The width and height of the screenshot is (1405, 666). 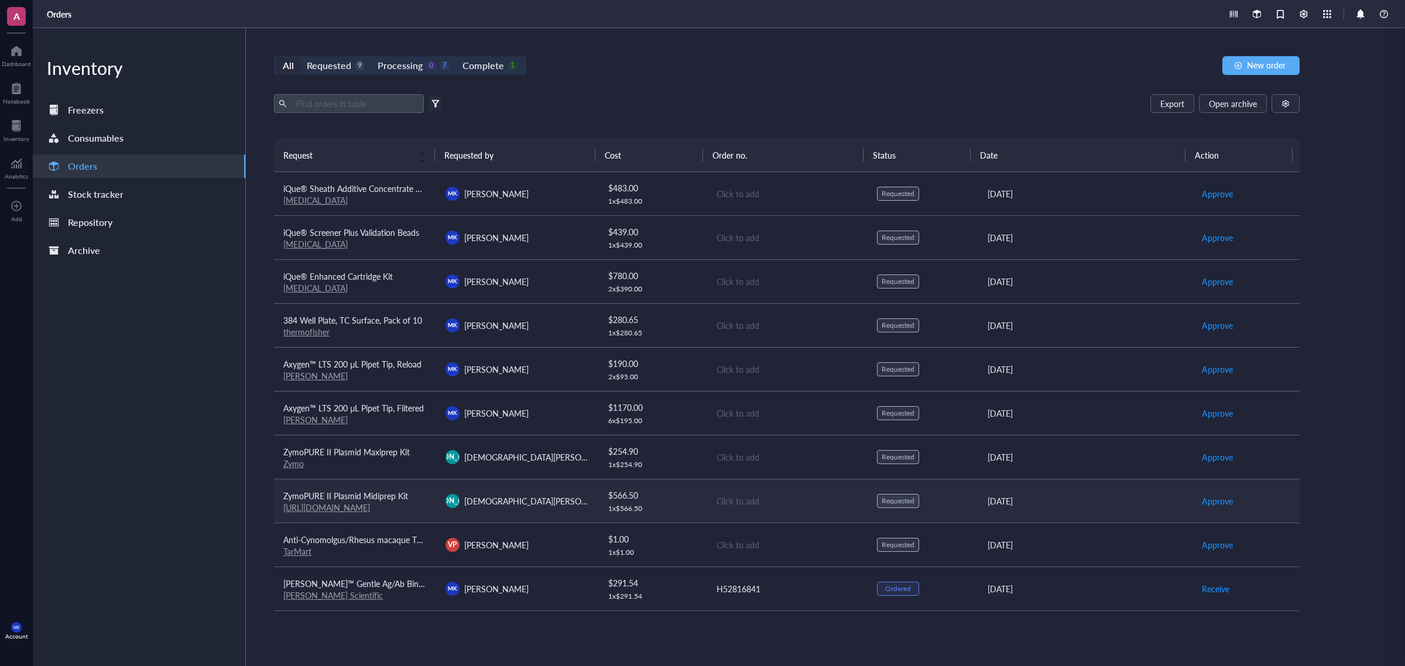 I want to click on a: Repository, so click(x=139, y=222).